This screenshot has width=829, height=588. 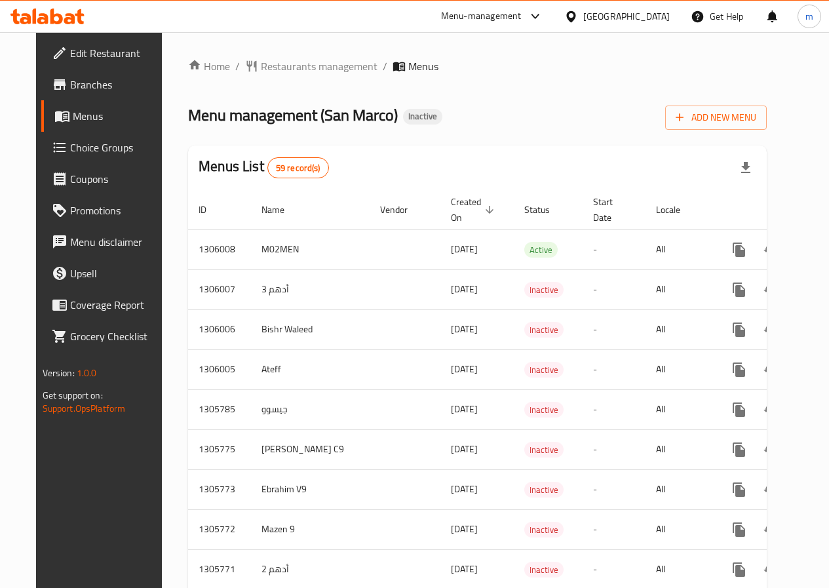 I want to click on span: Vendor, so click(x=403, y=210).